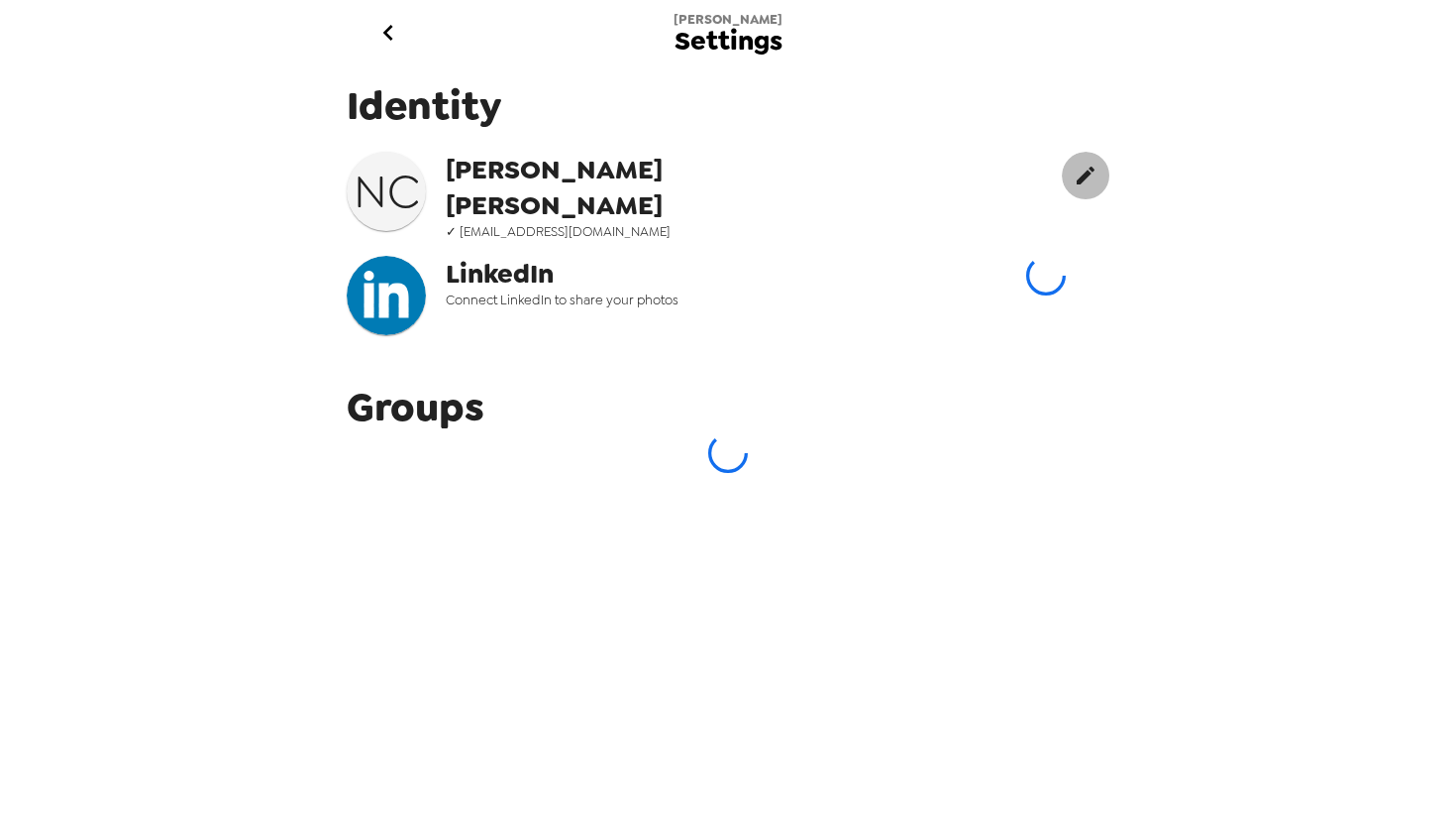 The height and width of the screenshot is (833, 1456). What do you see at coordinates (1086, 176) in the screenshot?
I see `button: edit` at bounding box center [1086, 176].